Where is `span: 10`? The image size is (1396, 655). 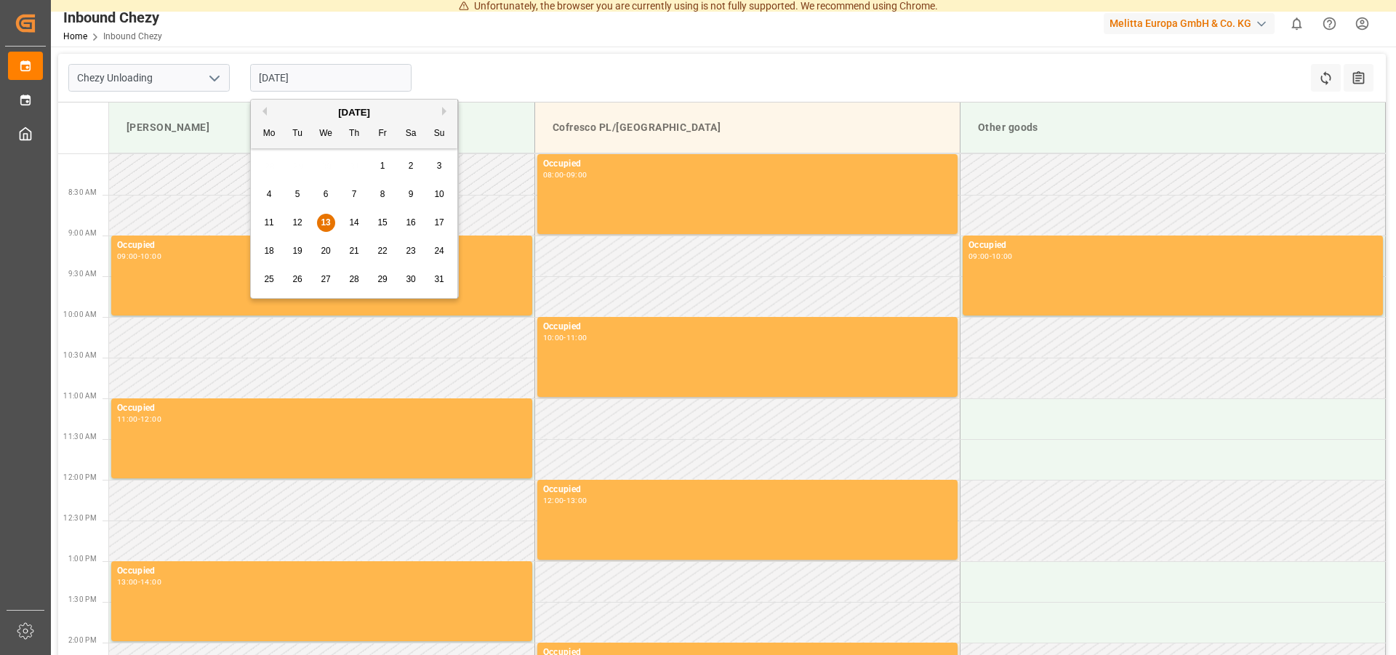 span: 10 is located at coordinates (439, 194).